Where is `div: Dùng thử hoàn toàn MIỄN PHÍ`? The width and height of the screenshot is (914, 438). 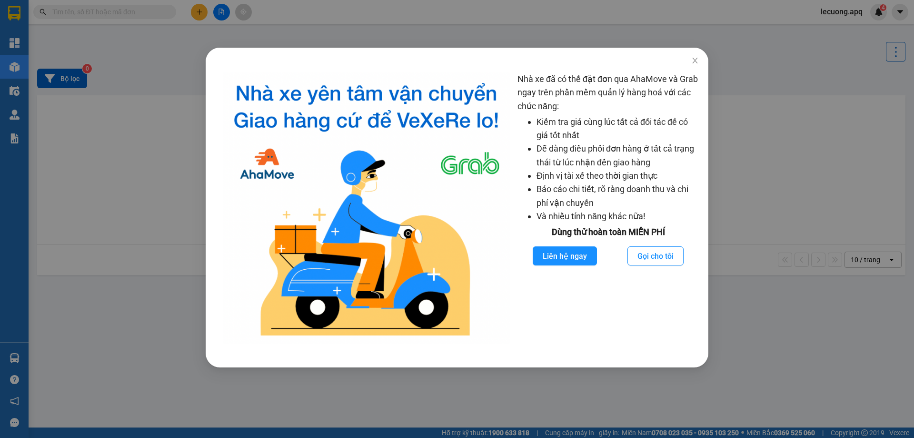 div: Dùng thử hoàn toàn MIỄN PHÍ is located at coordinates (608, 232).